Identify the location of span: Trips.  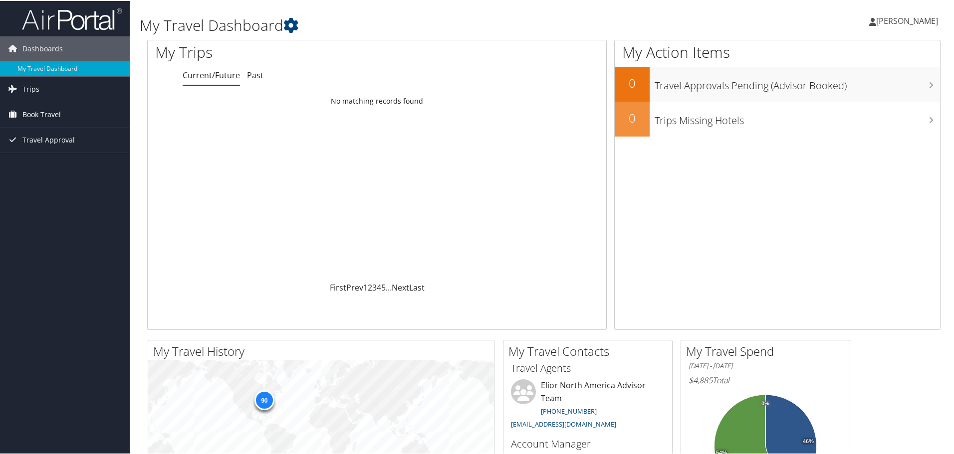
(31, 88).